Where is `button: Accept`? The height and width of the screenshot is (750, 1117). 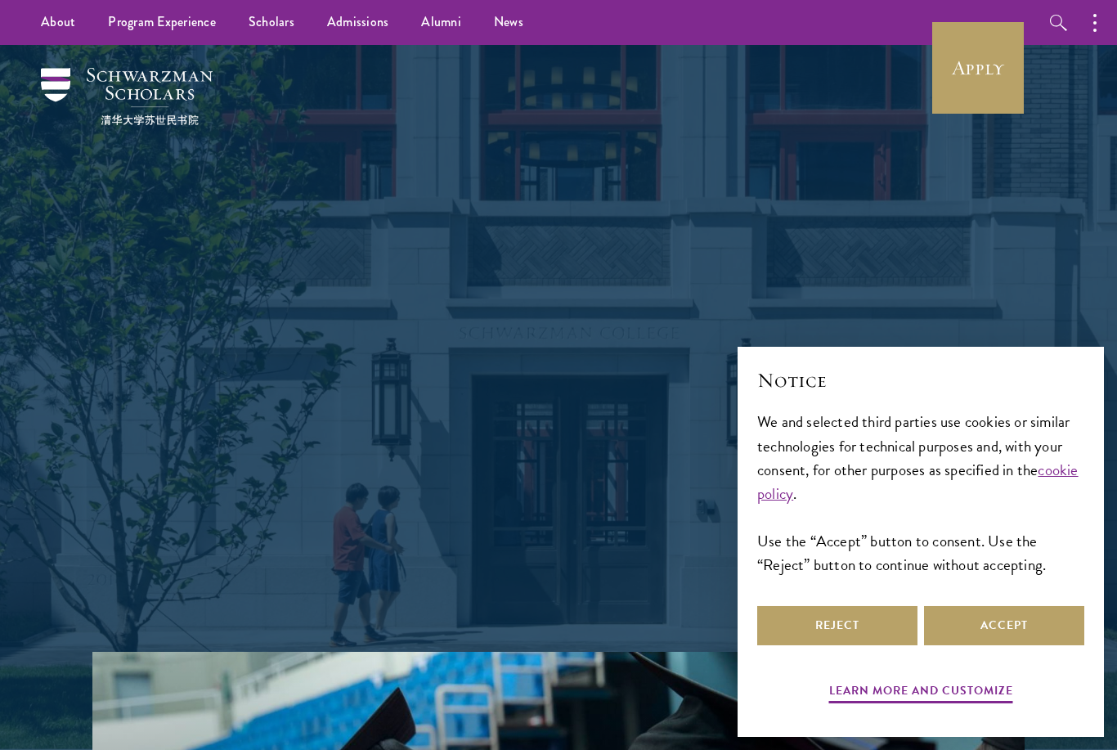
button: Accept is located at coordinates (1004, 626).